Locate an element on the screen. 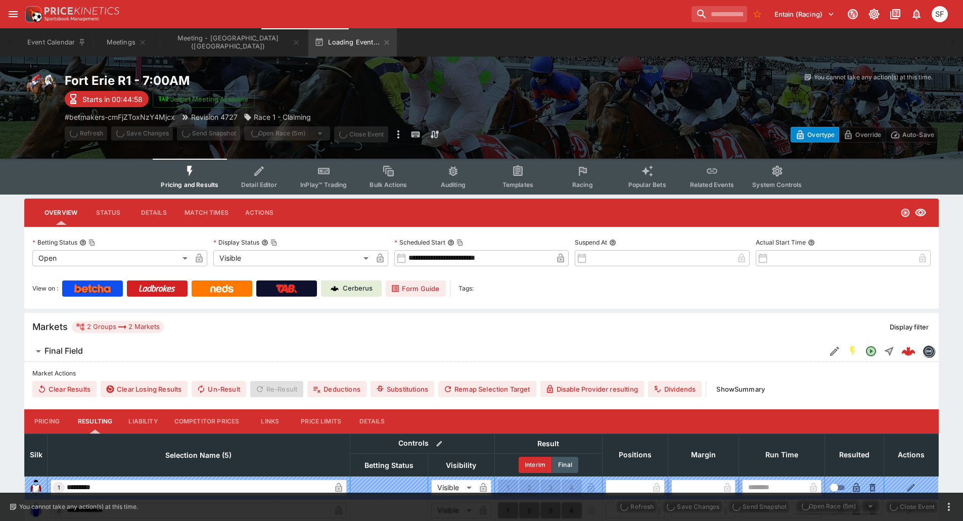  img: runner 1 is located at coordinates (36, 488).